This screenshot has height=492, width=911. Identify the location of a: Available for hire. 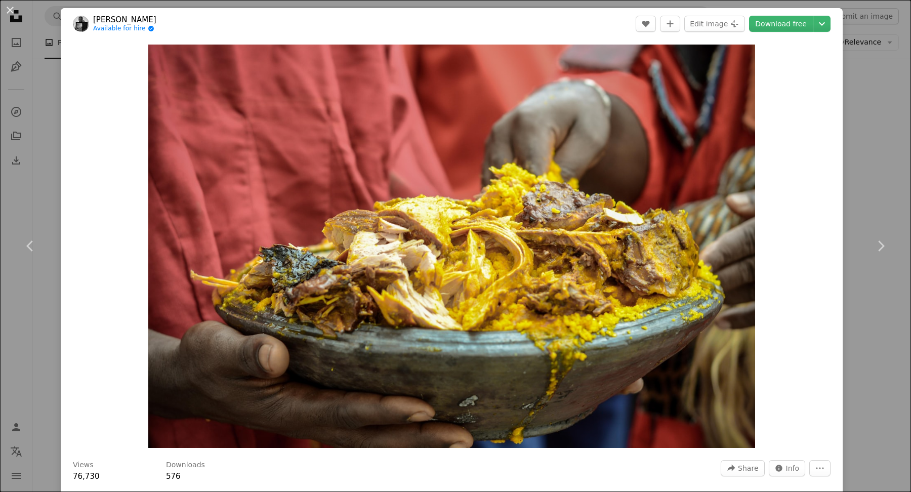
(125, 29).